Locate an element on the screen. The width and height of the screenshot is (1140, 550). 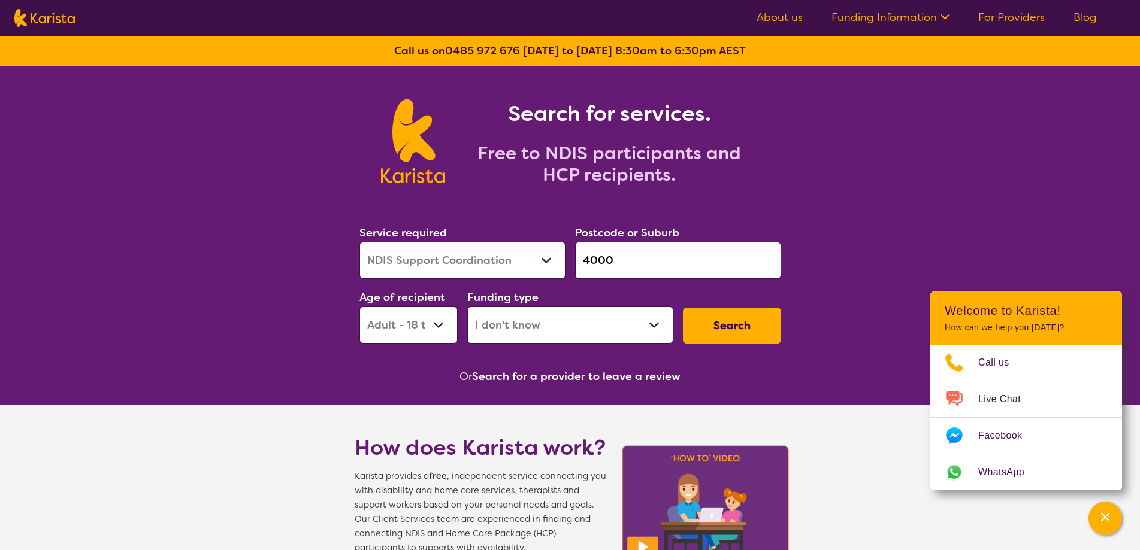
button: Search for a provider to leave a review is located at coordinates (576, 377).